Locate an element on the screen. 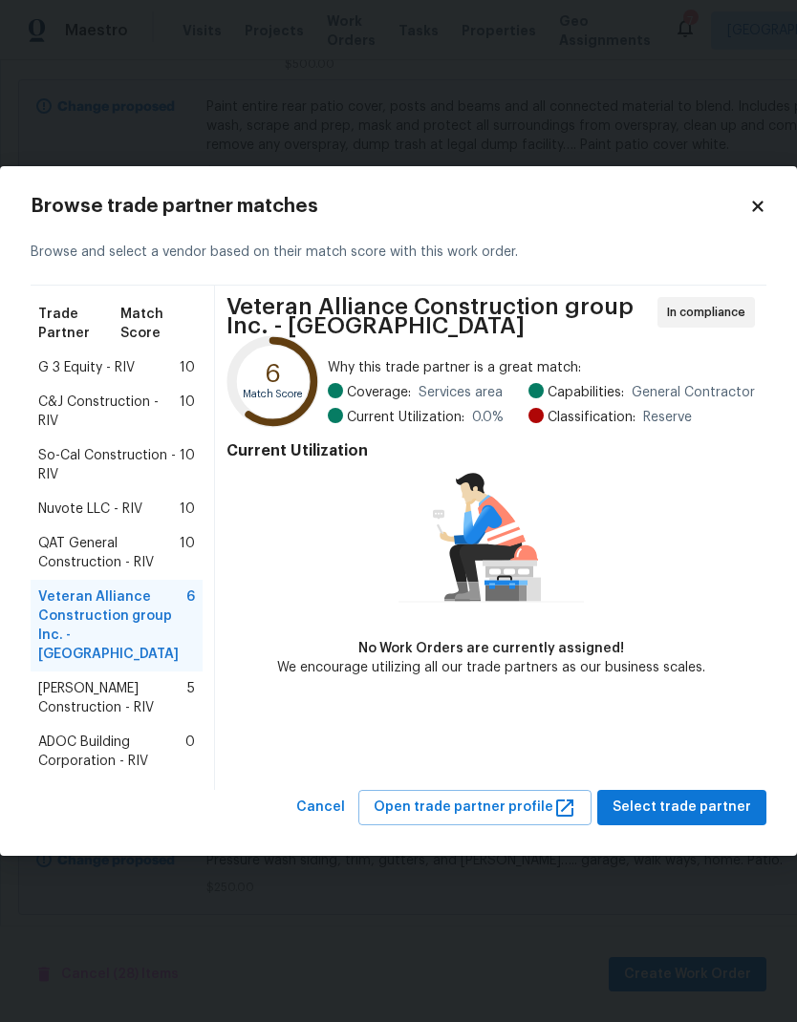 The width and height of the screenshot is (797, 1022). span: General Contractor is located at coordinates (693, 393).